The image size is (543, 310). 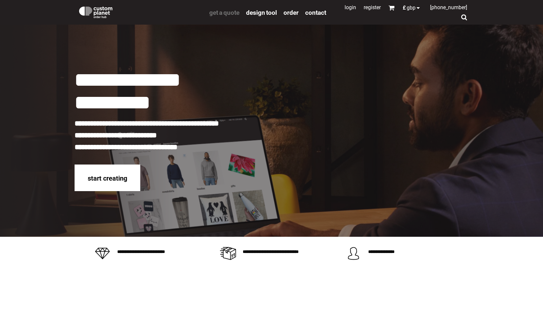 I want to click on a: design tool, so click(x=261, y=12).